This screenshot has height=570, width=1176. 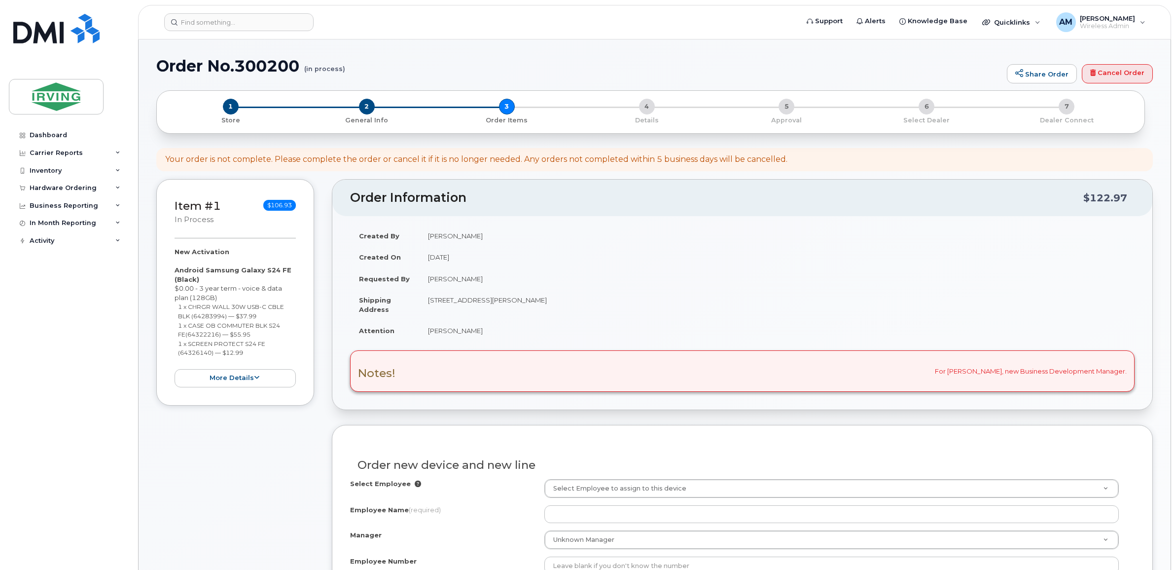 I want to click on strong: Android Samsung Galaxy S24 FE (Black), so click(x=233, y=274).